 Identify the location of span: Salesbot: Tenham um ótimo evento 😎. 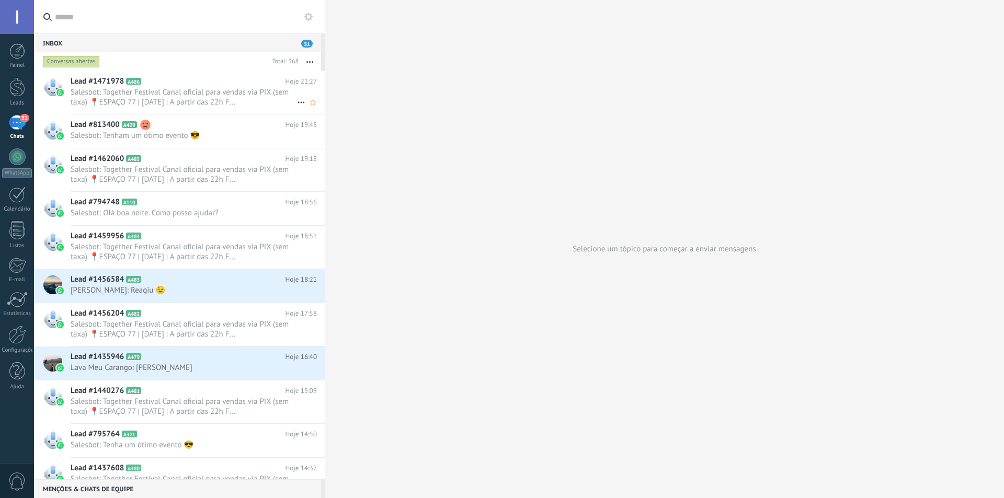
(183, 135).